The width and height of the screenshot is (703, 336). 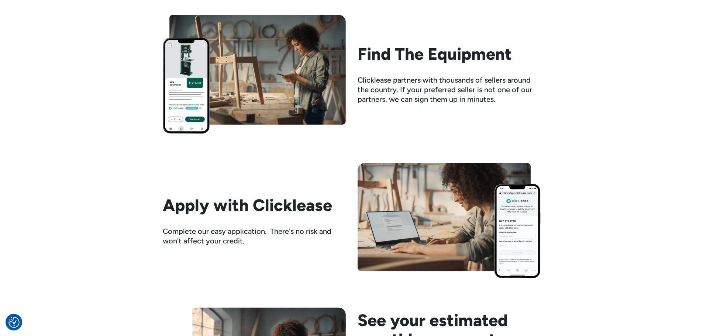 What do you see at coordinates (14, 323) in the screenshot?
I see `img: Revisit consent button` at bounding box center [14, 323].